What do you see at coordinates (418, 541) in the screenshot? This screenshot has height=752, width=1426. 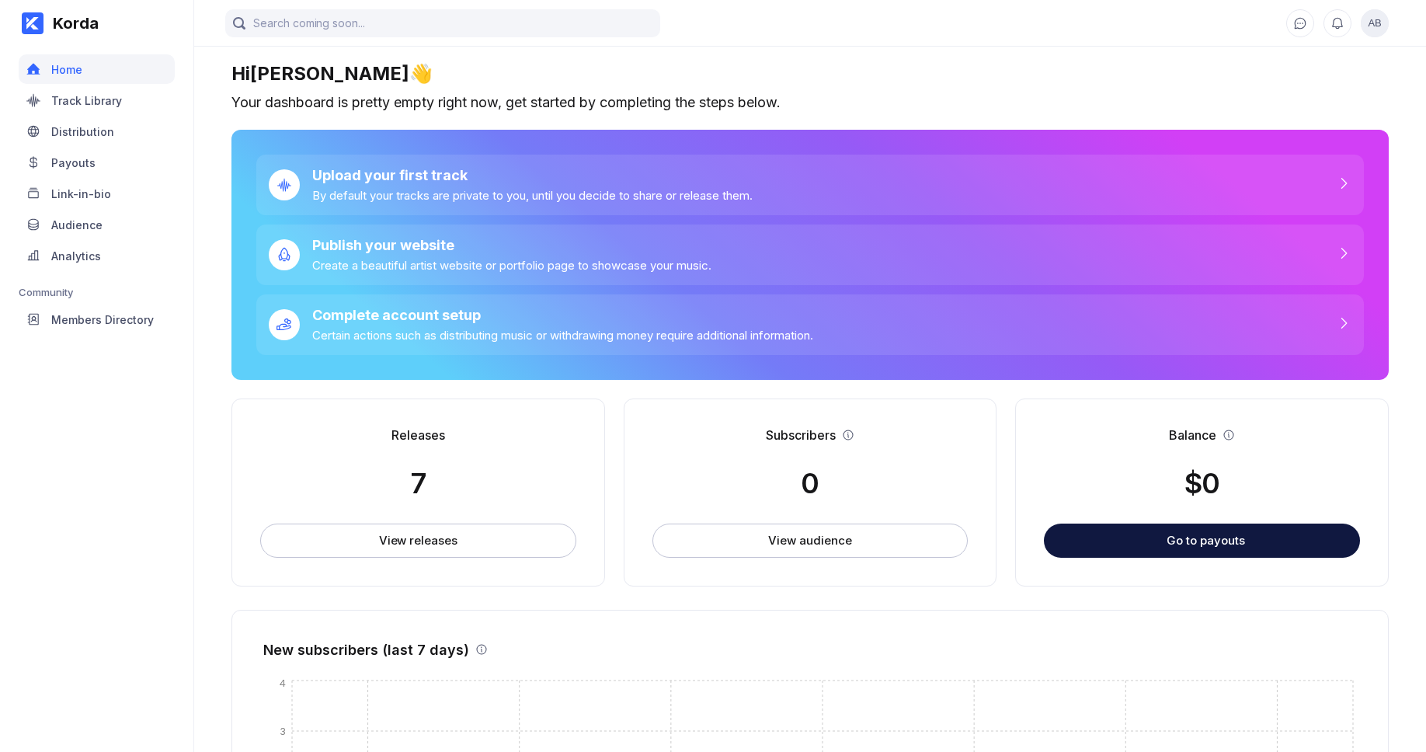 I see `div: View releases` at bounding box center [418, 541].